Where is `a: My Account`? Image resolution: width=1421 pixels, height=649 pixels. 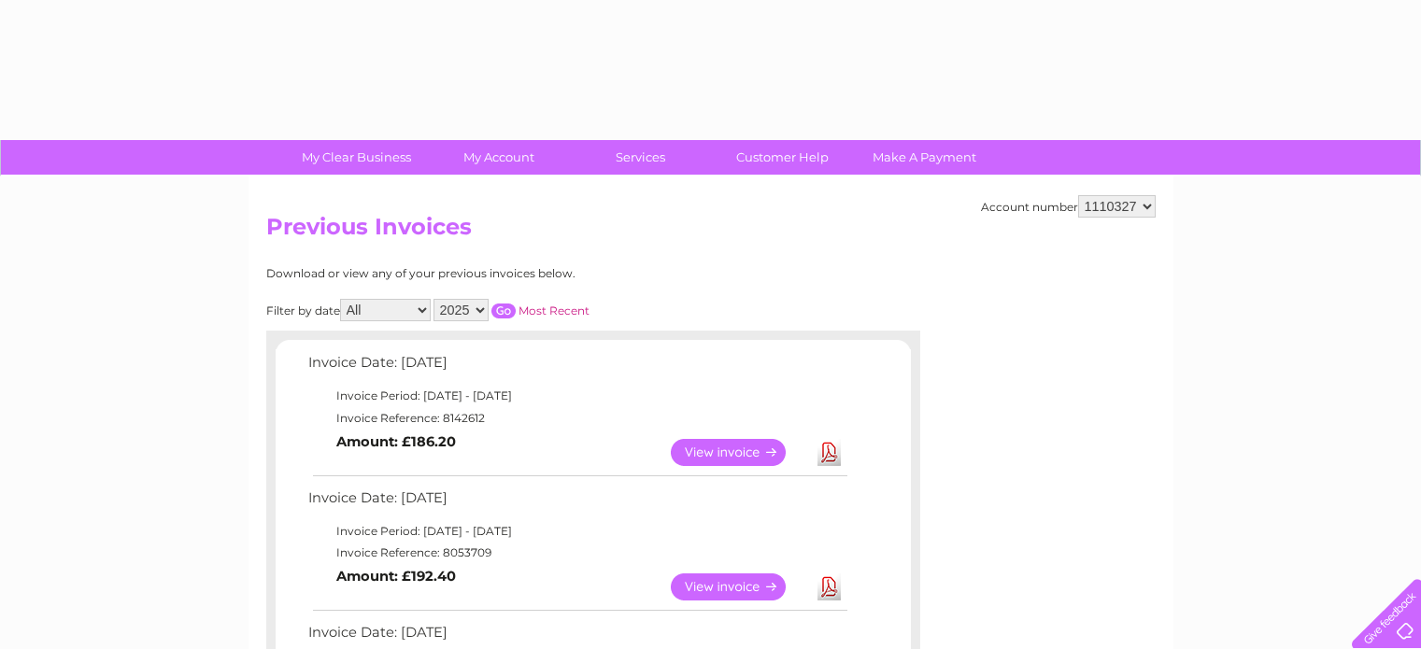
a: My Account is located at coordinates (498, 157).